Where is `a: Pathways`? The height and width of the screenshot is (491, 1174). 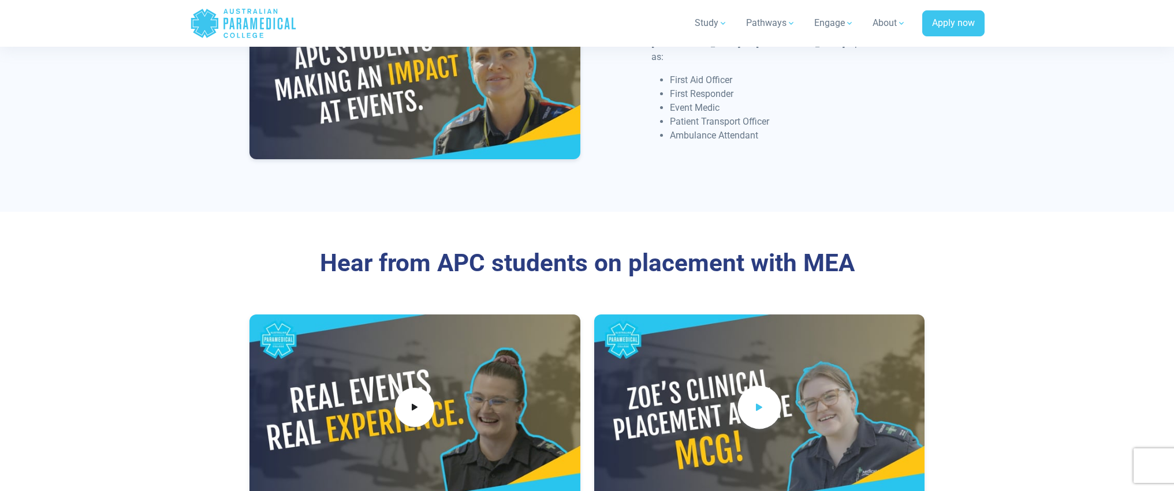
a: Pathways is located at coordinates (771, 23).